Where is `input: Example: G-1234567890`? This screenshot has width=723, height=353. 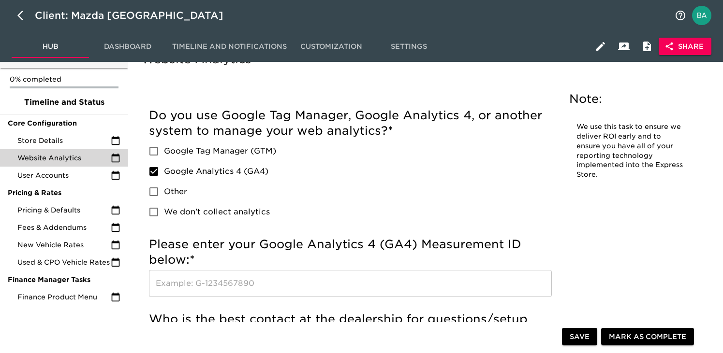 input: Example: G-1234567890 is located at coordinates (350, 284).